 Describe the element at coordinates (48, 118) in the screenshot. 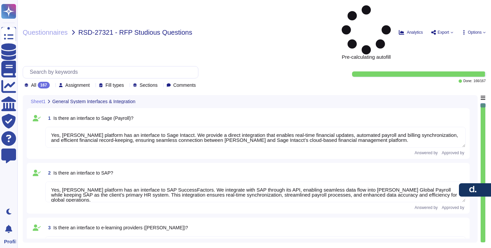

I see `span: 1` at that location.